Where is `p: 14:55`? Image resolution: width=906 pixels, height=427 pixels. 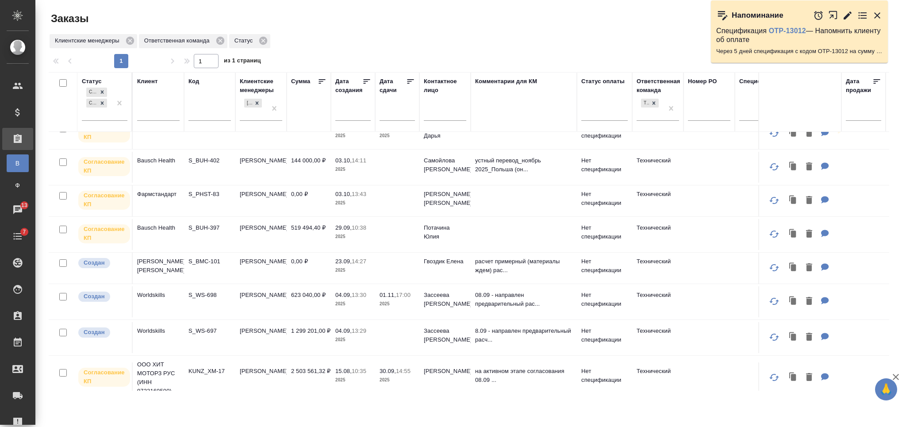 p: 14:55 is located at coordinates (403, 371).